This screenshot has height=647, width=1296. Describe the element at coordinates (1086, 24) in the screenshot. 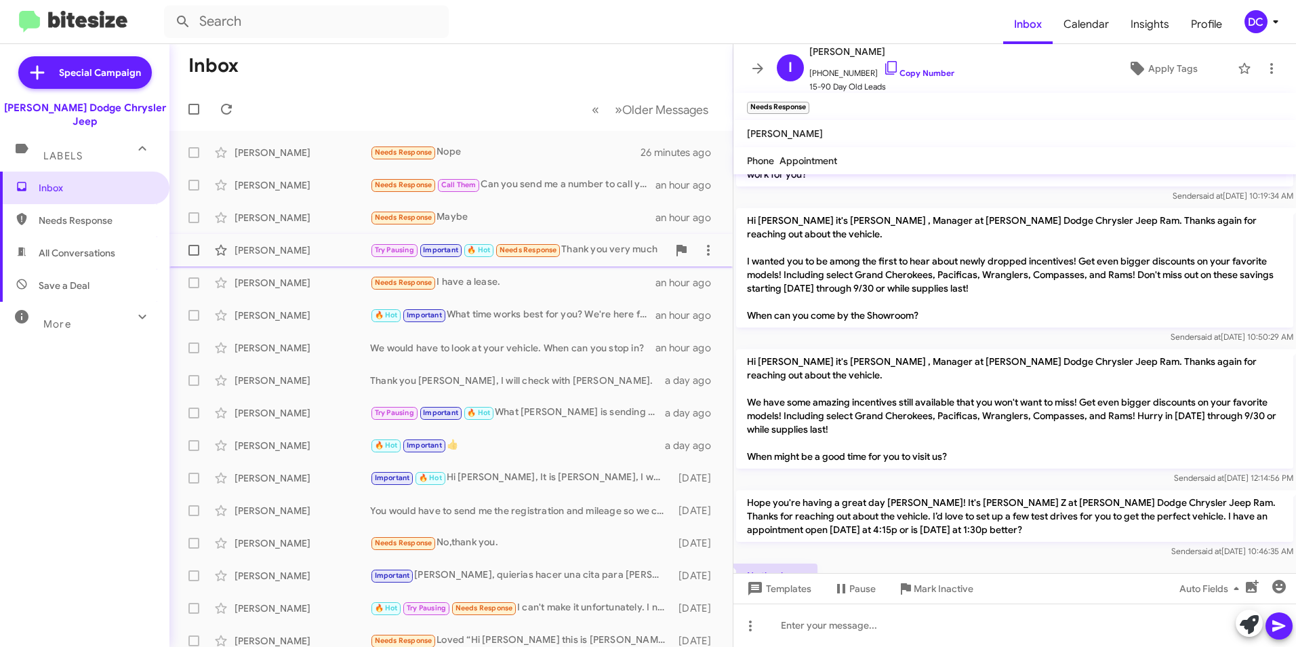

I see `span: Calendar` at that location.